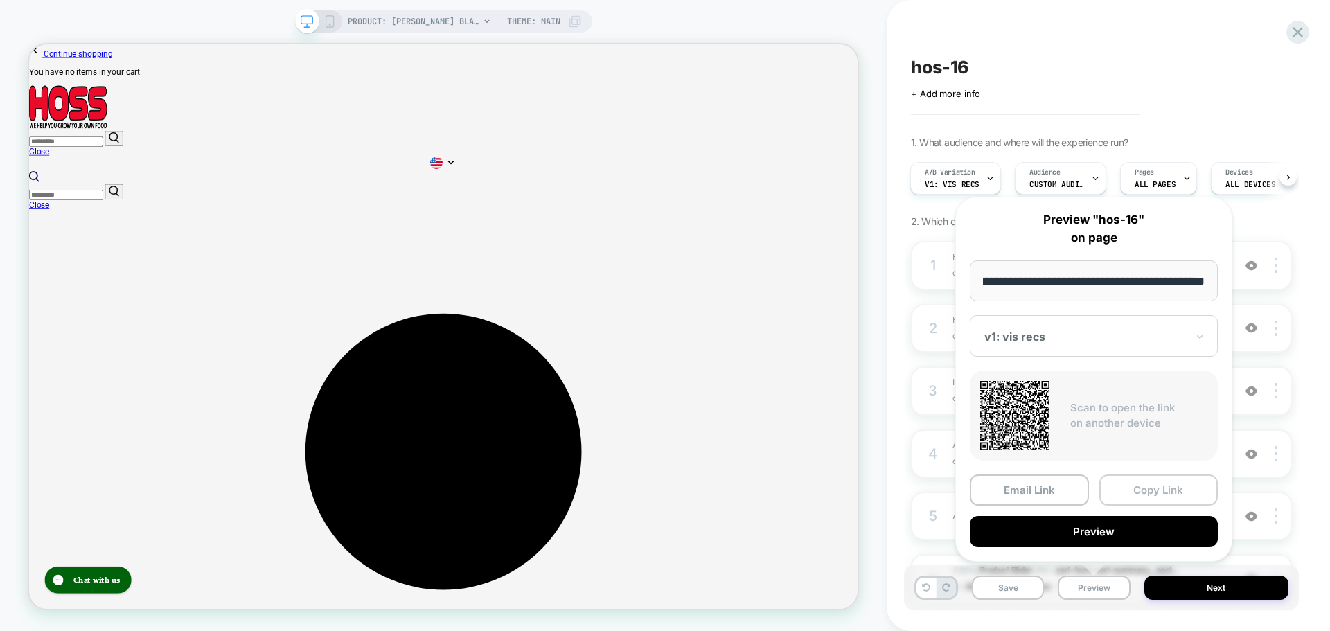  Describe the element at coordinates (933, 391) in the screenshot. I see `div: 3` at that location.